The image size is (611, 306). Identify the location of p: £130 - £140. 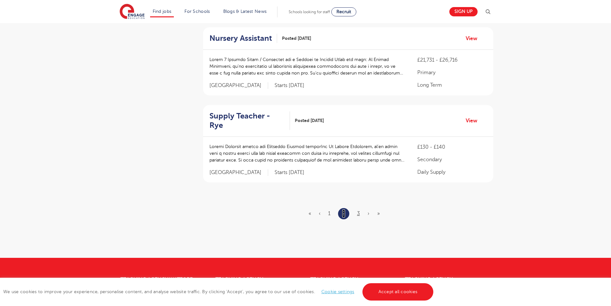
(452, 147).